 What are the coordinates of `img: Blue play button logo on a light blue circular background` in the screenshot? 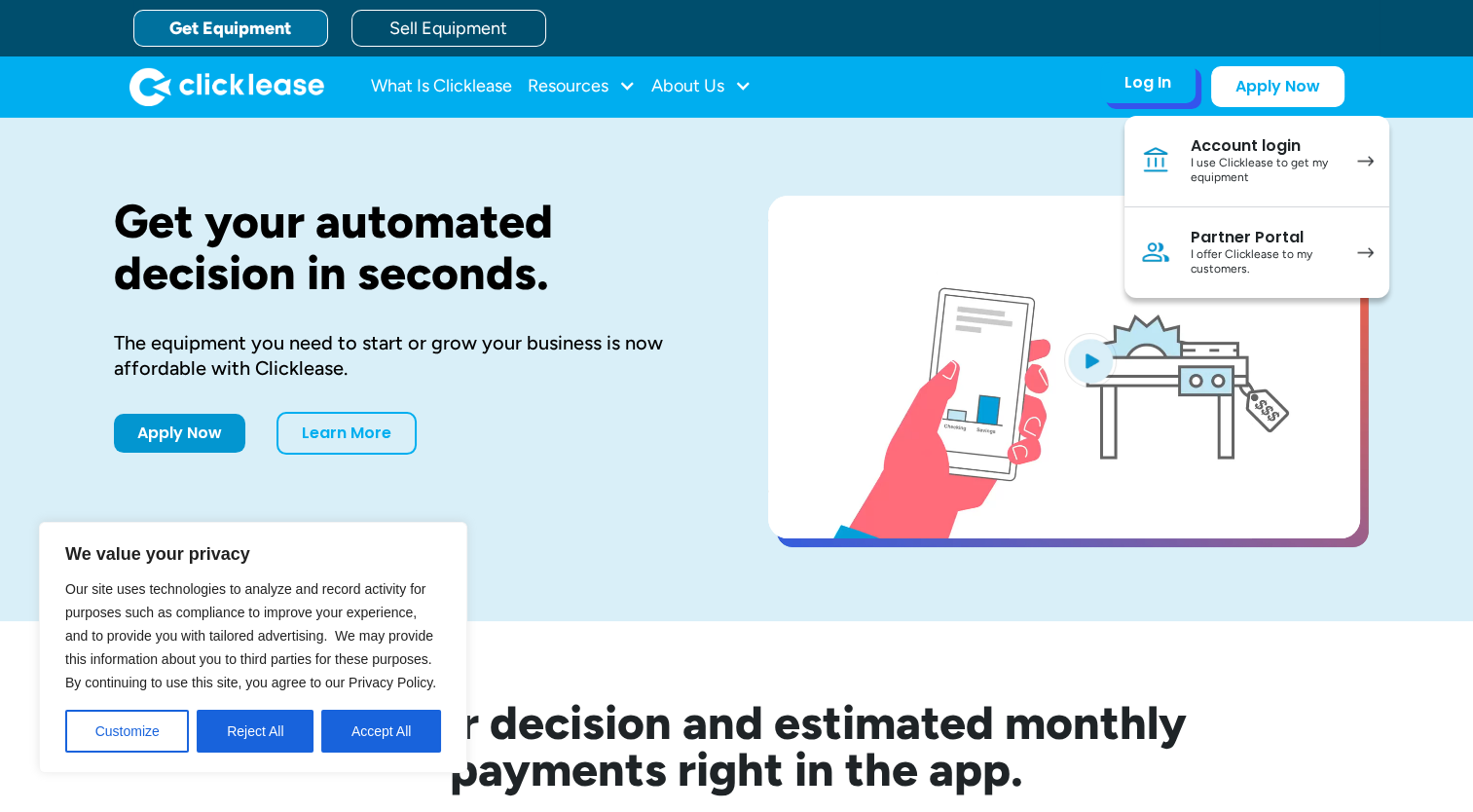 It's located at (1090, 360).